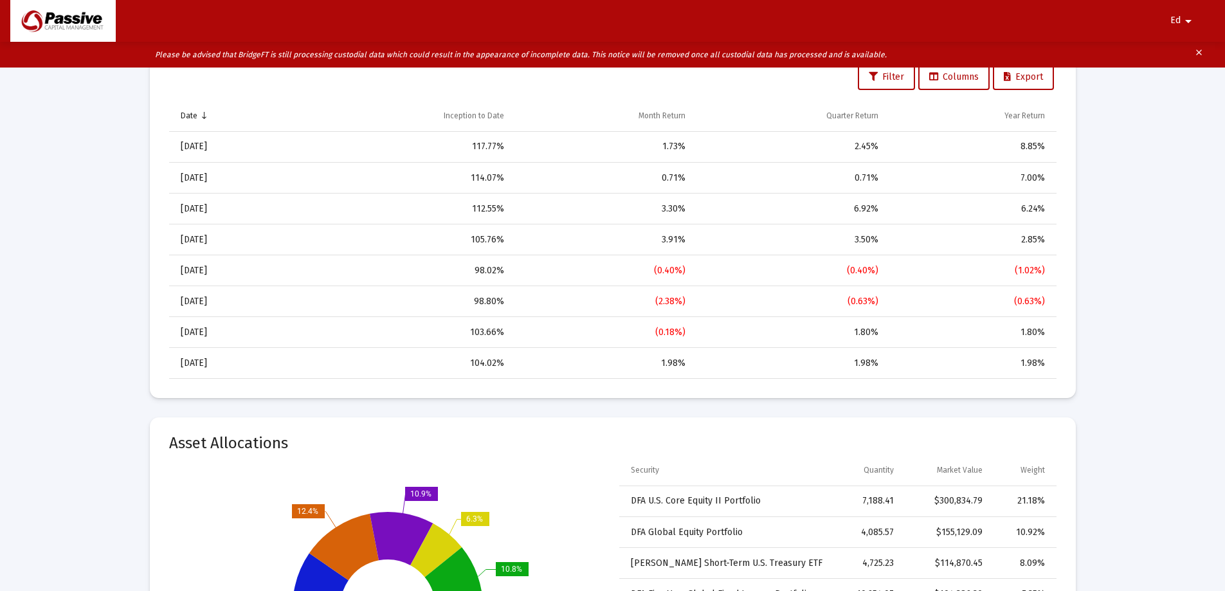  I want to click on div: 8.85%, so click(970, 147).